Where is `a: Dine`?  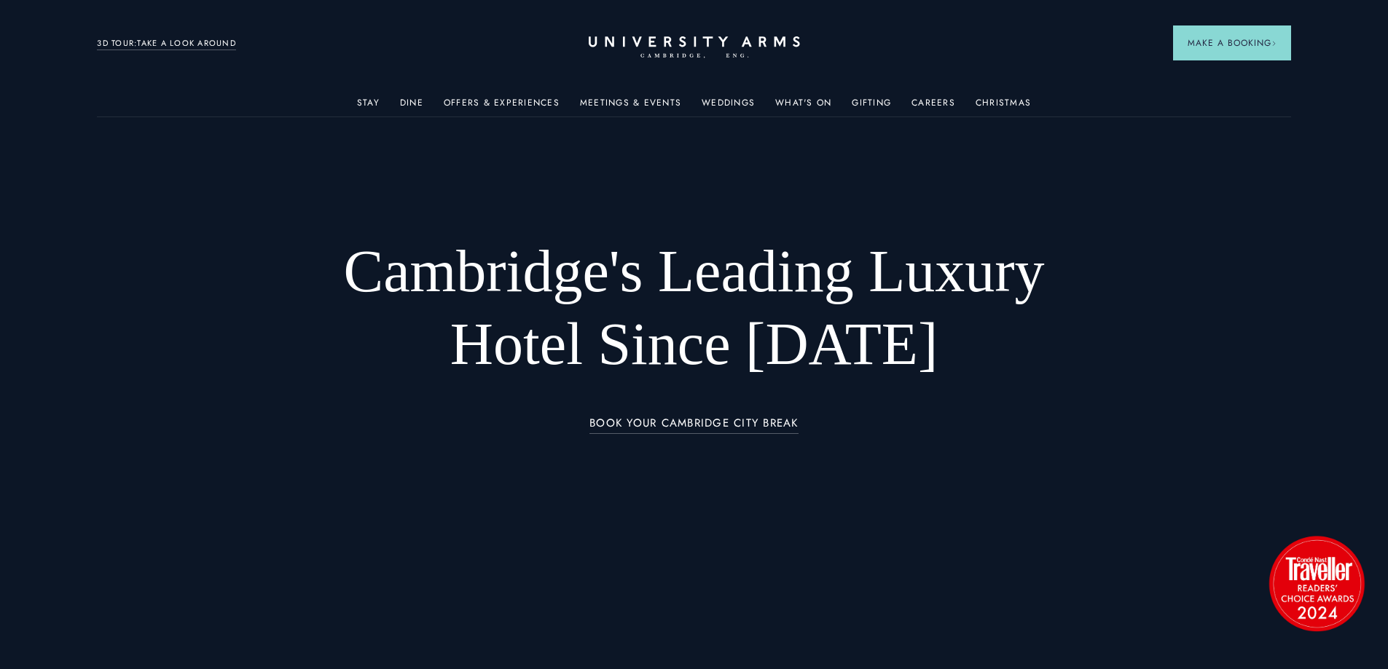 a: Dine is located at coordinates (412, 107).